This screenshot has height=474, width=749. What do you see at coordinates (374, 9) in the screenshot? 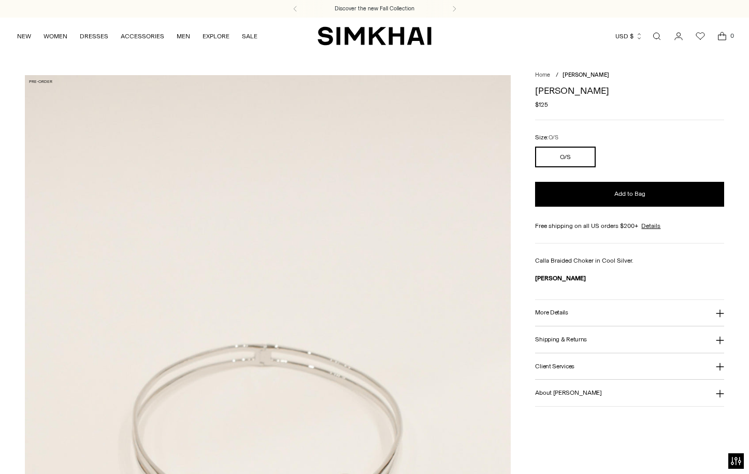
I see `a: Discover the new Fall Collection` at bounding box center [374, 9].